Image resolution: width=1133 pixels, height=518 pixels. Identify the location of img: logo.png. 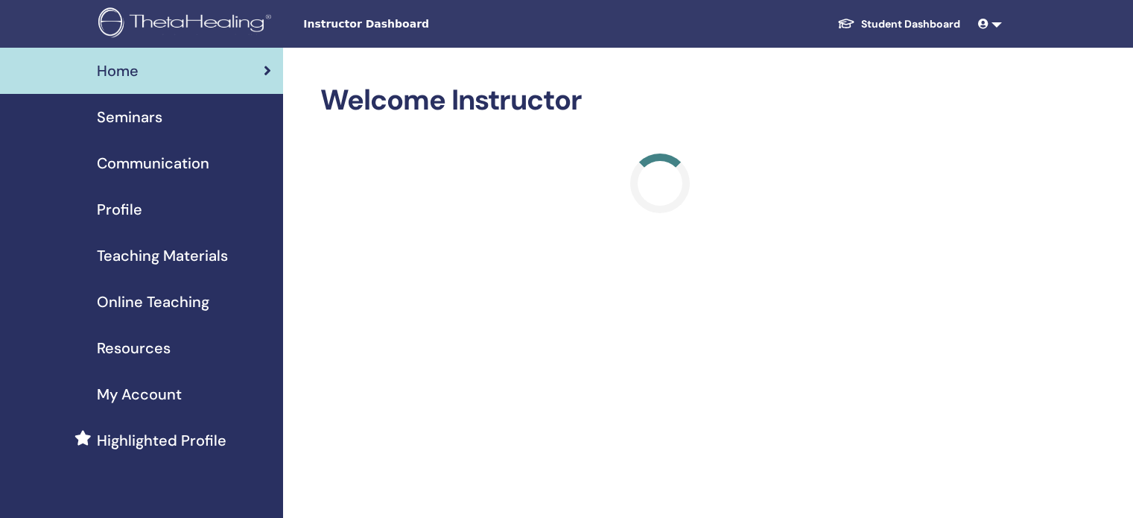
(187, 24).